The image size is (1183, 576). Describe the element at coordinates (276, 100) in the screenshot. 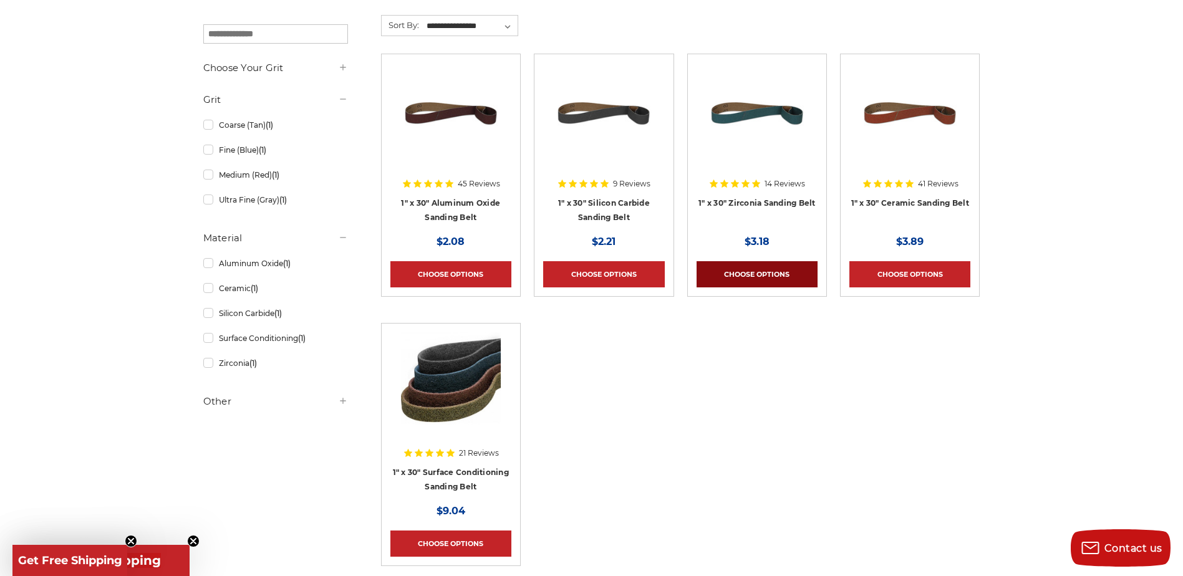

I see `h5: Grit` at that location.